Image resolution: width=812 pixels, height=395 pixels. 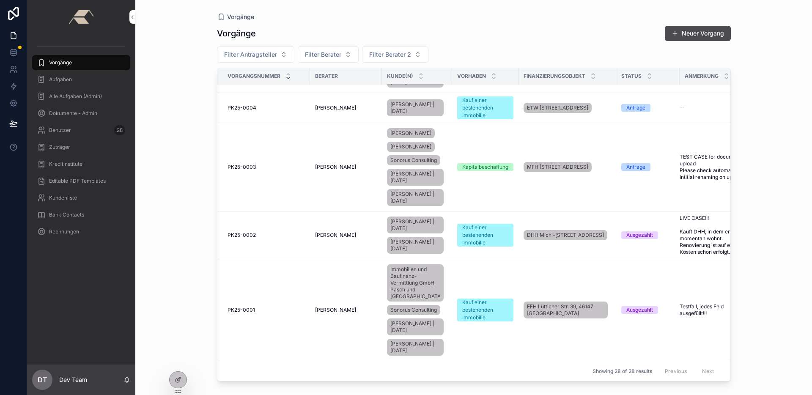 What do you see at coordinates (81, 198) in the screenshot?
I see `a: Kundenliste` at bounding box center [81, 198].